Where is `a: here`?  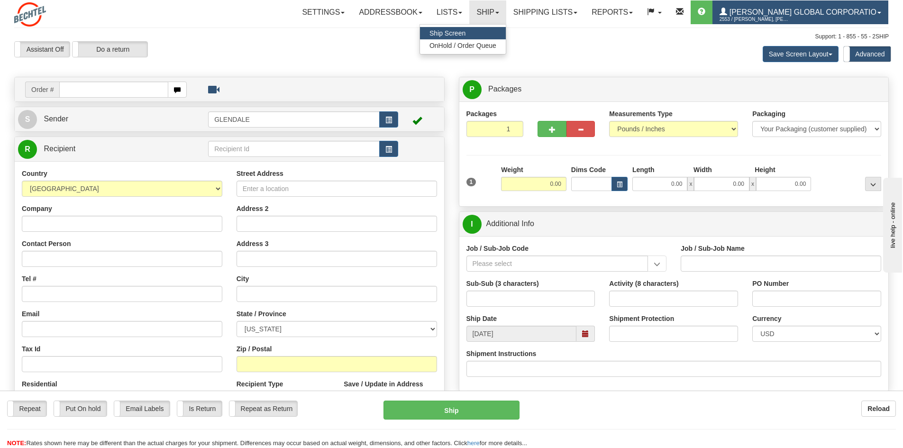
a: here is located at coordinates (473, 443).